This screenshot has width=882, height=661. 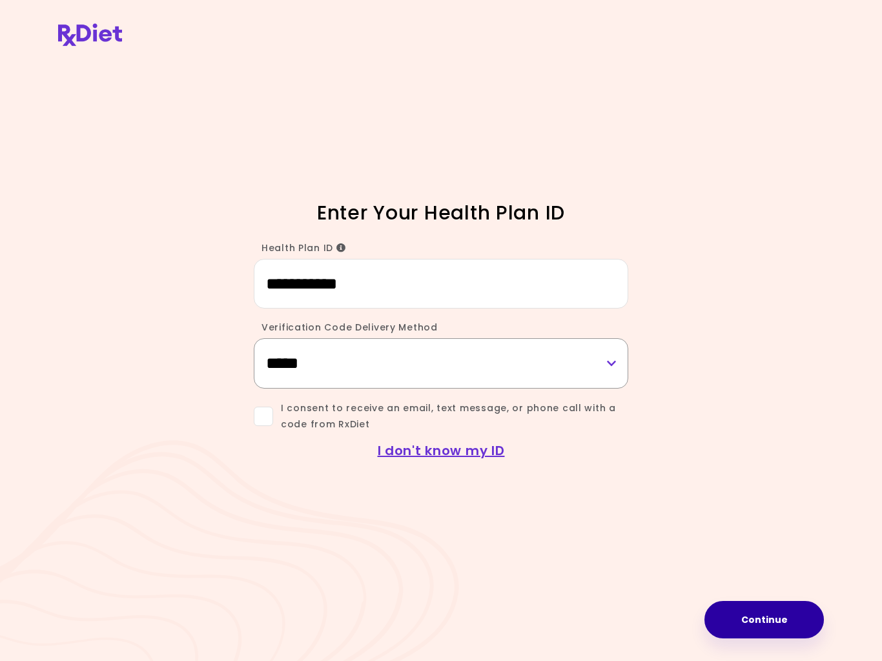 I want to click on span: Health Plan ID, so click(x=303, y=248).